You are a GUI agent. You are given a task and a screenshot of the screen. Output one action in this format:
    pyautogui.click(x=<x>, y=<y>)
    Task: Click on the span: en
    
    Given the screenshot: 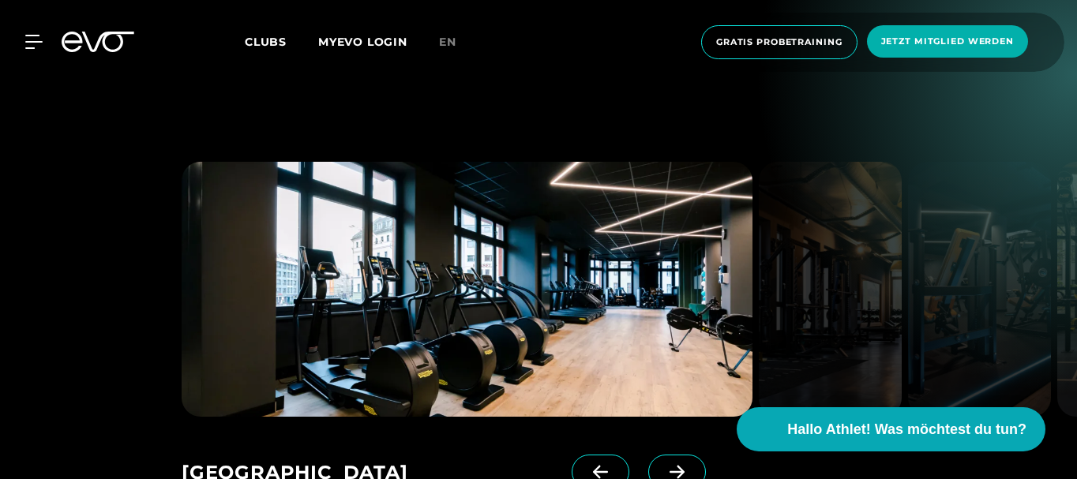 What is the action you would take?
    pyautogui.click(x=448, y=42)
    